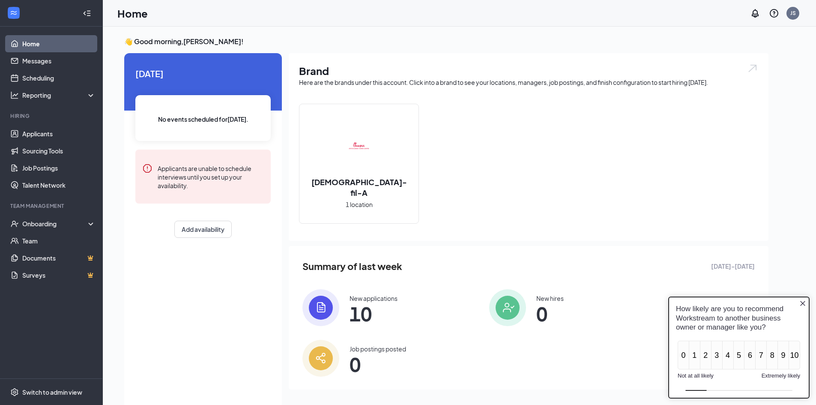 The height and width of the screenshot is (405, 816). Describe the element at coordinates (774, 13) in the screenshot. I see `svg: QuestionInfo` at that location.